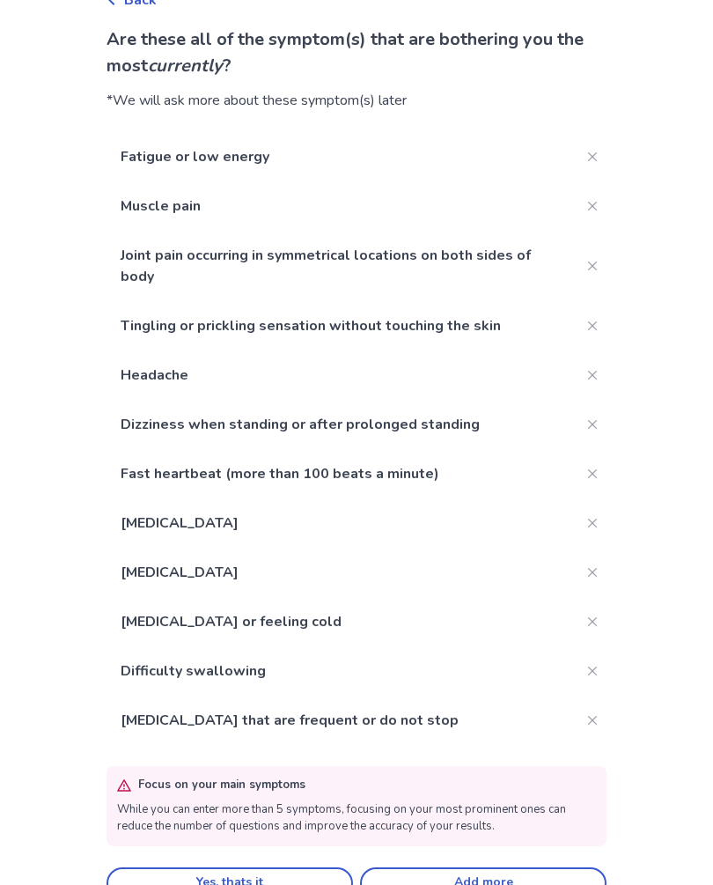  What do you see at coordinates (342, 475) in the screenshot?
I see `p: Fast heartbeat (more than 100 beats a minute)` at bounding box center [342, 475].